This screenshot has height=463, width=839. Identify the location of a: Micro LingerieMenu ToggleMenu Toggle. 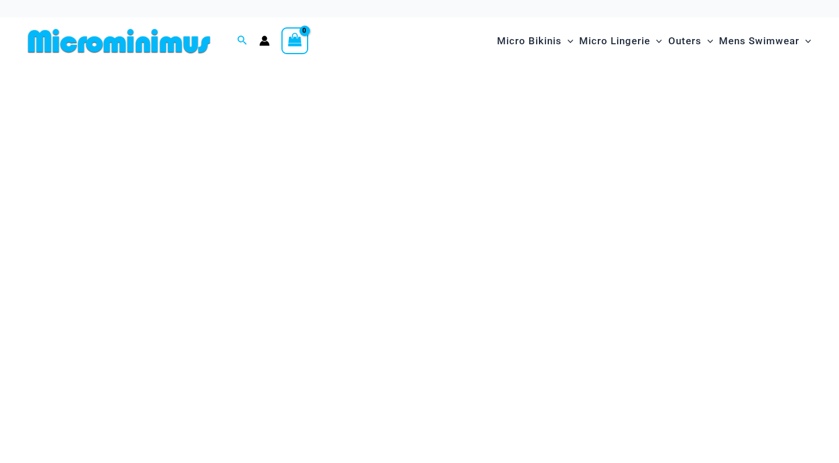
(620, 41).